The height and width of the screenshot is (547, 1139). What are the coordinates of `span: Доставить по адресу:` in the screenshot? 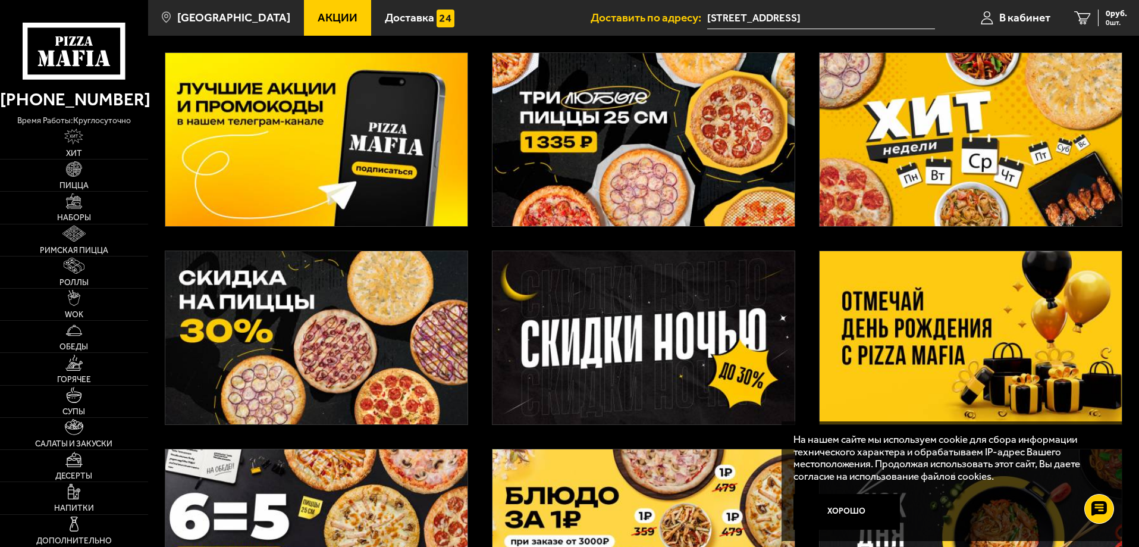 It's located at (649, 17).